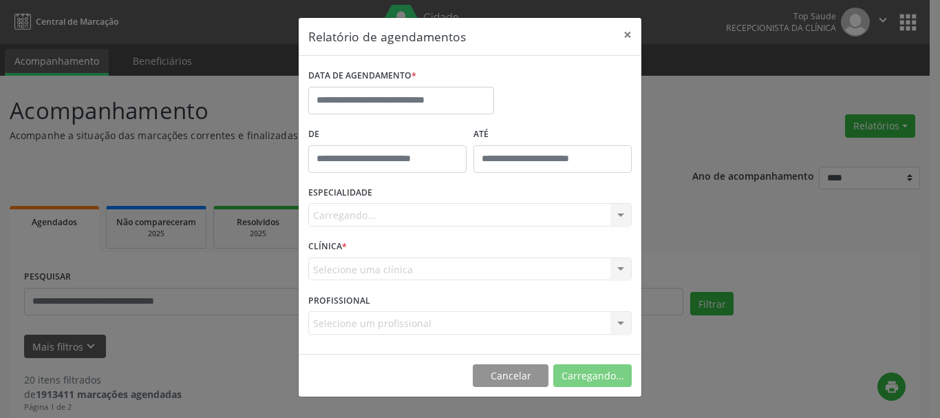  What do you see at coordinates (628, 34) in the screenshot?
I see `button: Close` at bounding box center [628, 34].